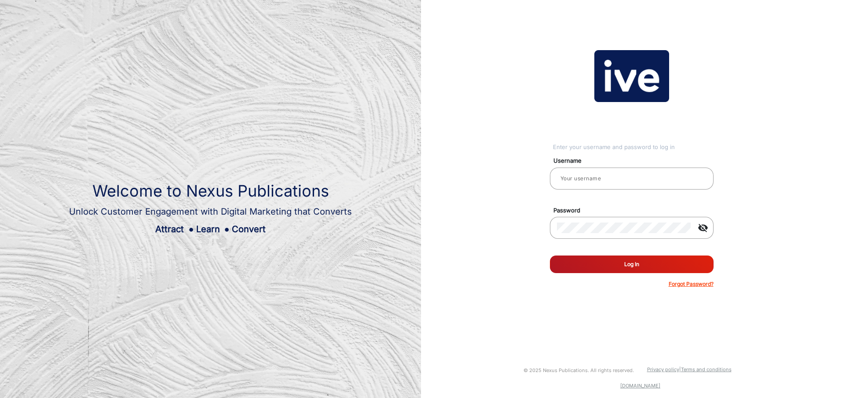 The height and width of the screenshot is (398, 842). What do you see at coordinates (578, 370) in the screenshot?
I see `small: © 2025 Nexus Publications. All rights reserved.` at bounding box center [578, 370].